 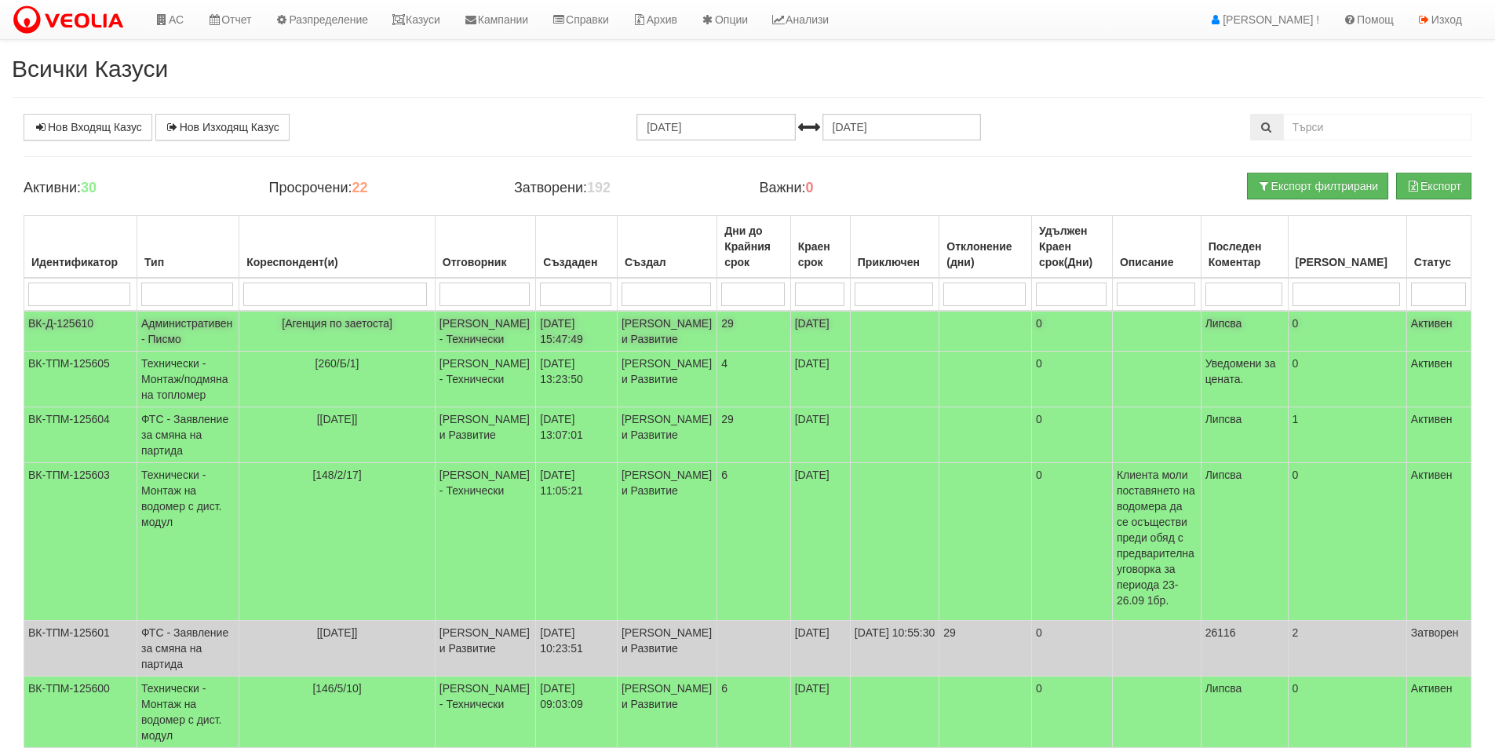 What do you see at coordinates (337, 323) in the screenshot?
I see `span: [Агенция по заетоста]` at bounding box center [337, 323].